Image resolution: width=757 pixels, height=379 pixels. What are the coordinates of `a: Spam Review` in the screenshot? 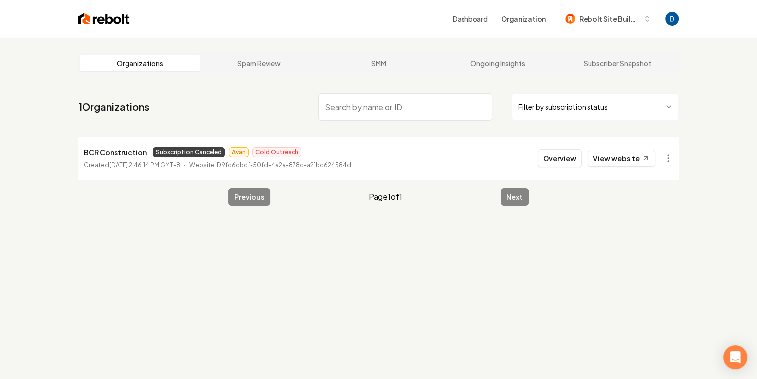 It's located at (259, 63).